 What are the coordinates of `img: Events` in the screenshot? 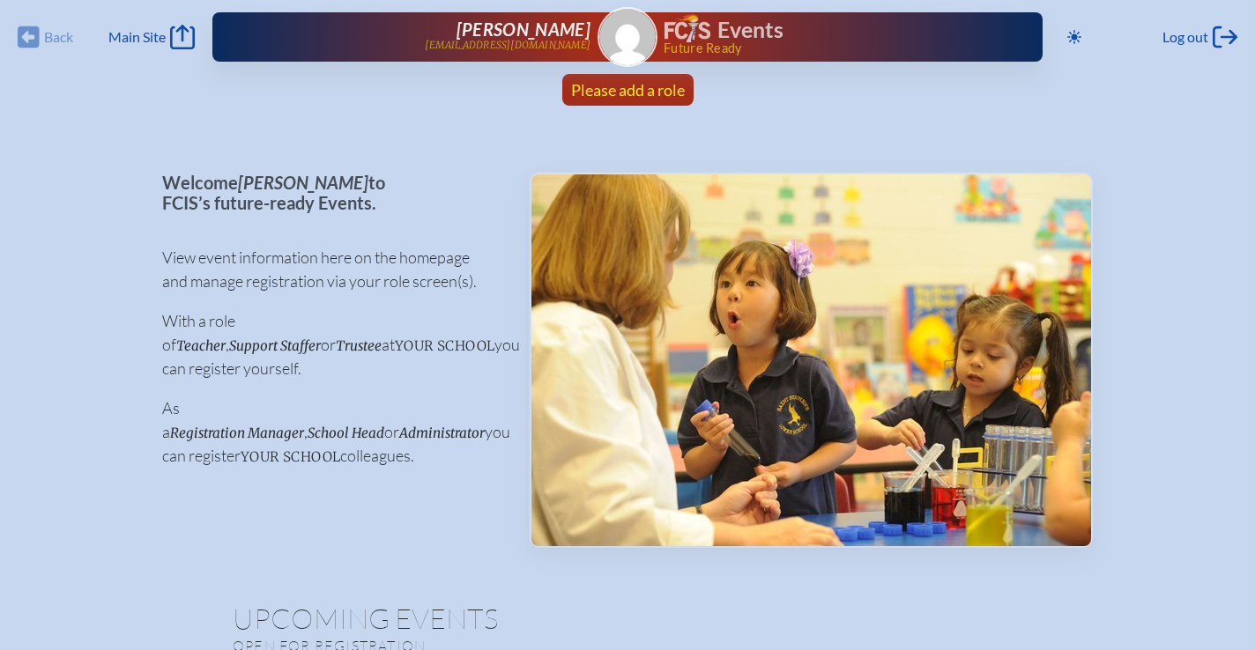 It's located at (811, 360).